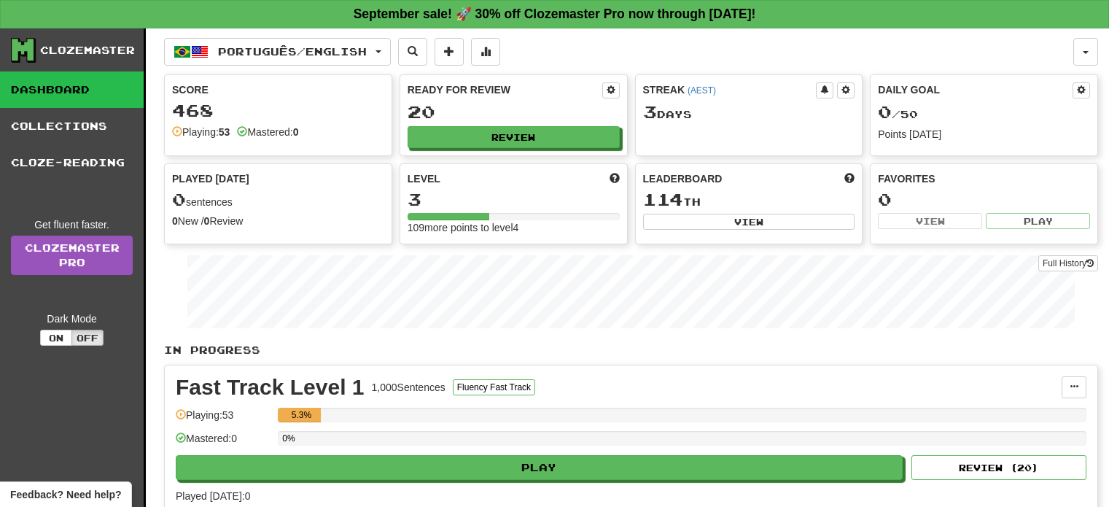  Describe the element at coordinates (423, 179) in the screenshot. I see `span: Level` at that location.